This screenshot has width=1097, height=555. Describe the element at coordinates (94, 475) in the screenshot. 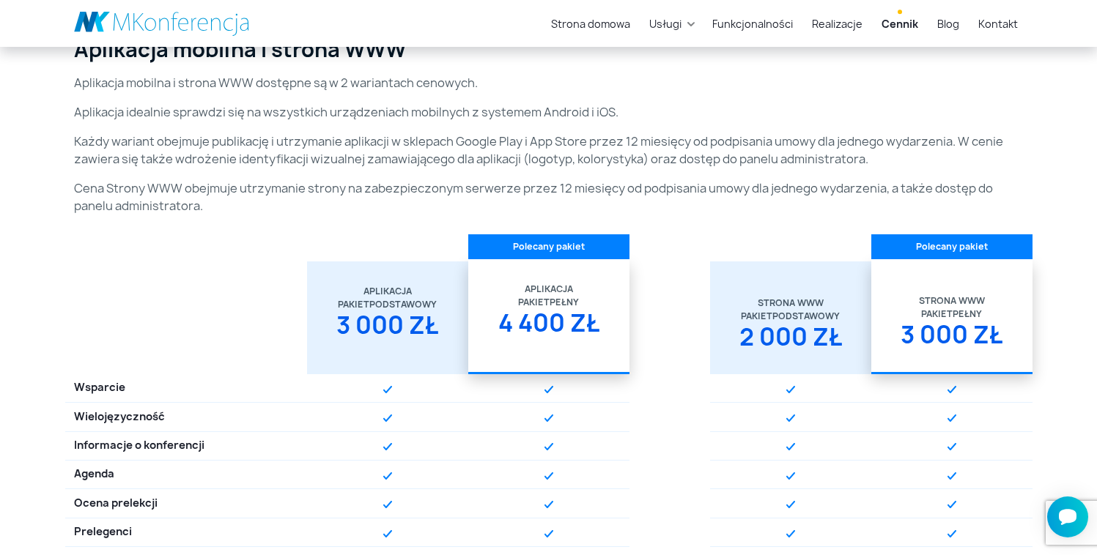

I see `span: Agenda` at that location.